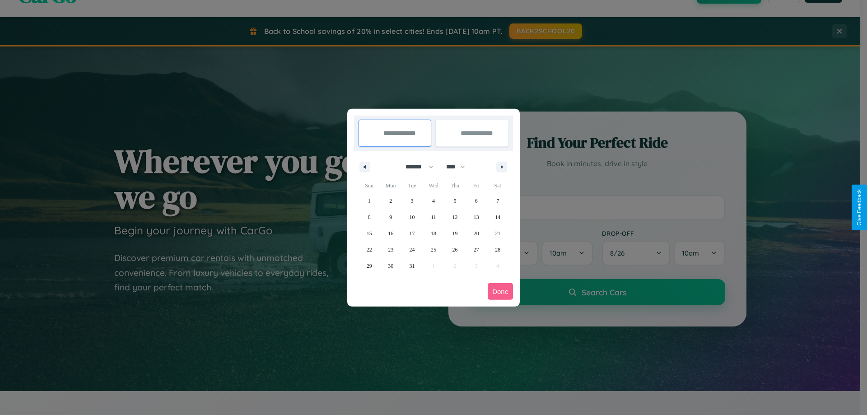 This screenshot has height=415, width=867. I want to click on button: 25, so click(433, 250).